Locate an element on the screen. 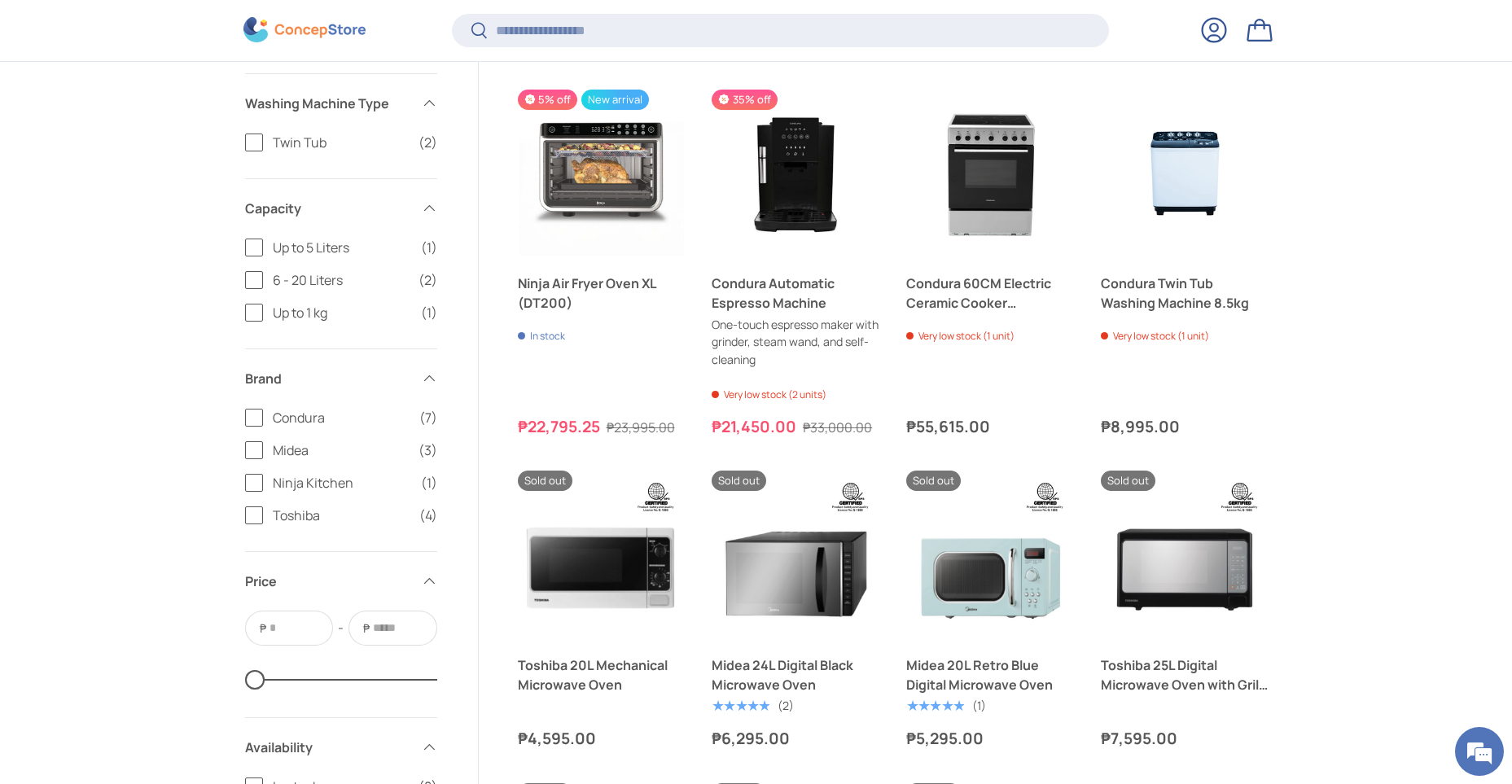  span: (7) is located at coordinates (428, 418).